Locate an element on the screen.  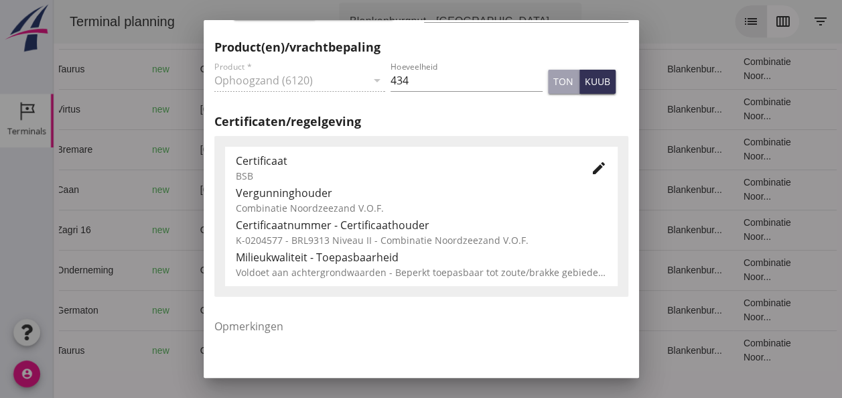
div: Zagri 16 is located at coordinates (40, 230).